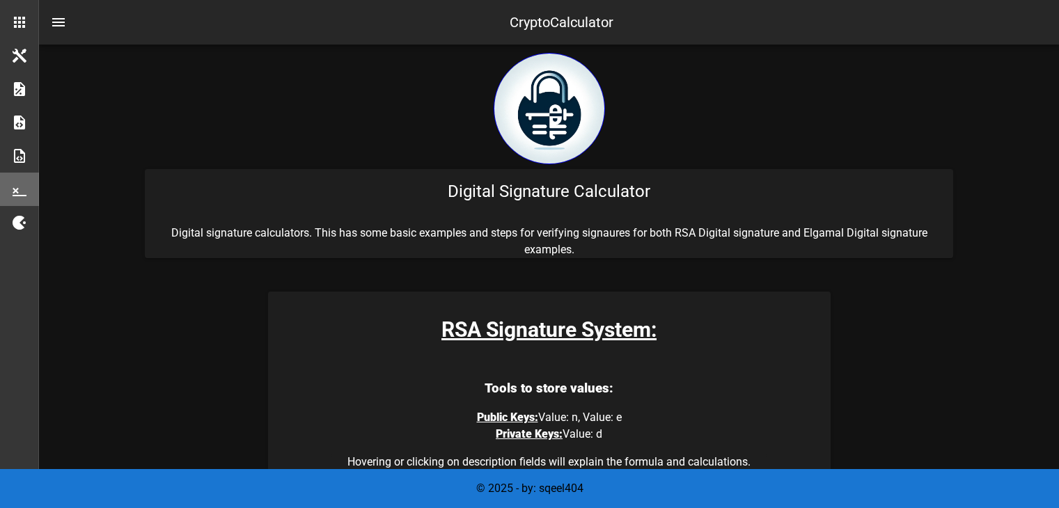  I want to click on img: encryption logo, so click(550, 109).